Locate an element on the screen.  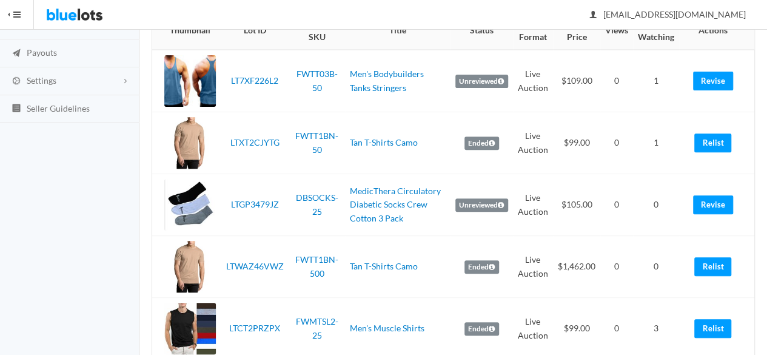
td: $105.00 is located at coordinates (577, 205).